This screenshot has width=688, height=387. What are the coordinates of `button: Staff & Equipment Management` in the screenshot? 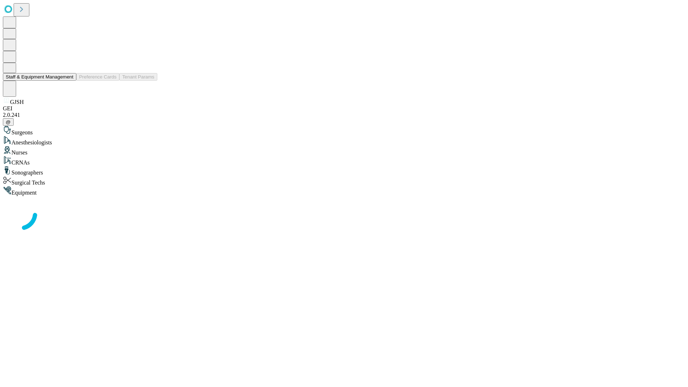 It's located at (39, 77).